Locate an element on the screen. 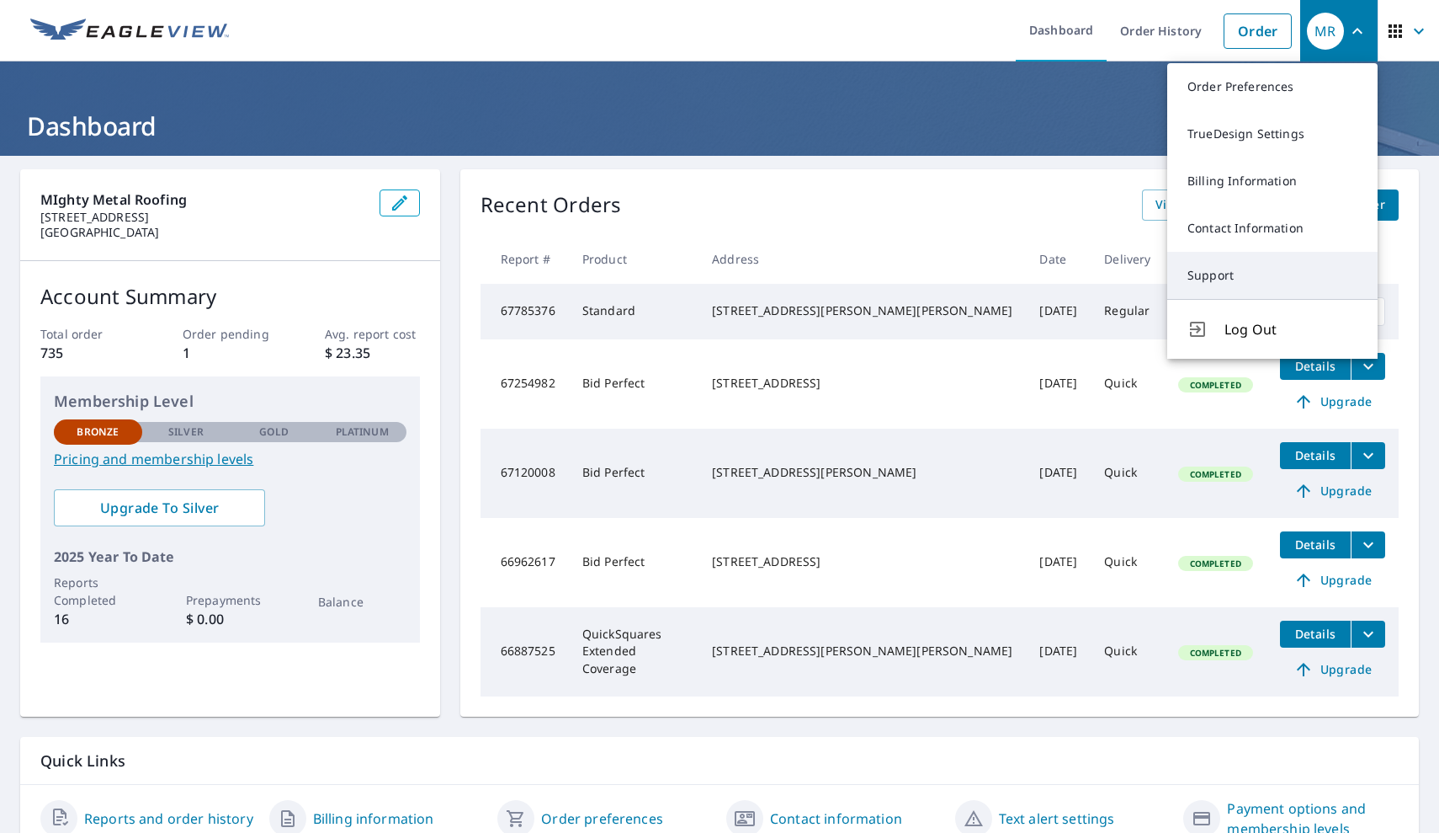 This screenshot has width=1439, height=833. p: Membership Level is located at coordinates (230, 401).